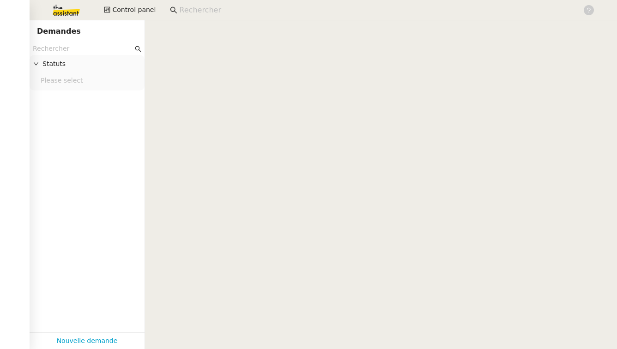 This screenshot has width=617, height=349. Describe the element at coordinates (87, 341) in the screenshot. I see `a: Nouvelle demande` at that location.